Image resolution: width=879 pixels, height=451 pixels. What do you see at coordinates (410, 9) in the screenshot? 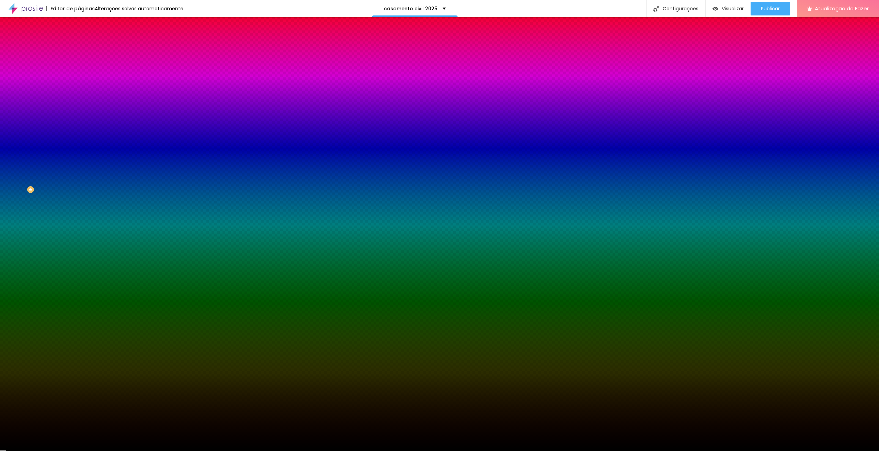
I see `font: casamento civil 2025` at bounding box center [410, 9].